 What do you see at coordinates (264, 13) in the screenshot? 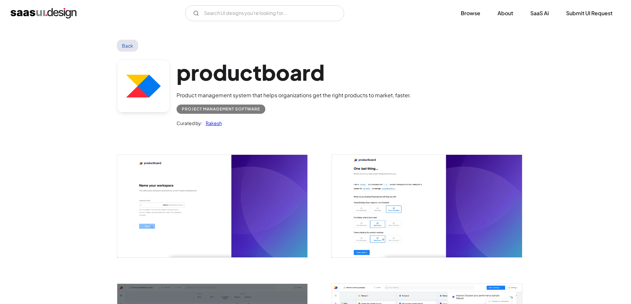
I see `form: Email Form` at bounding box center [264, 13].